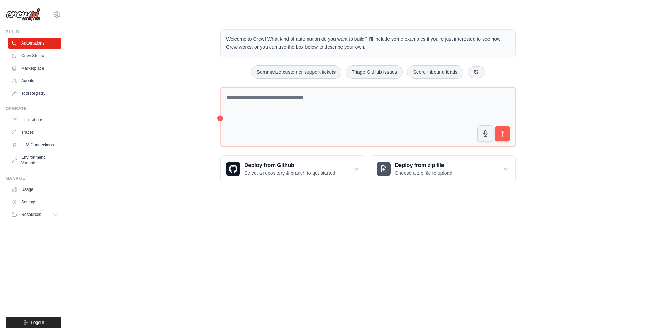 The image size is (669, 334). Describe the element at coordinates (34, 93) in the screenshot. I see `a: Tool Registry` at that location.